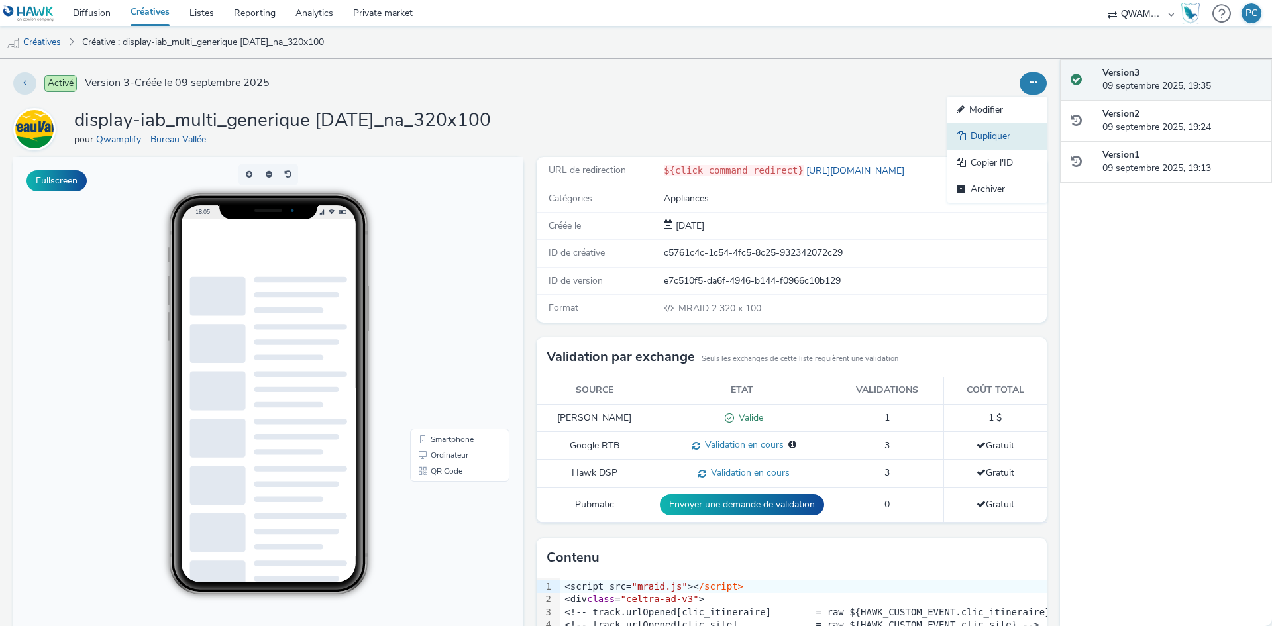 Image resolution: width=1272 pixels, height=626 pixels. I want to click on img: mobile, so click(13, 43).